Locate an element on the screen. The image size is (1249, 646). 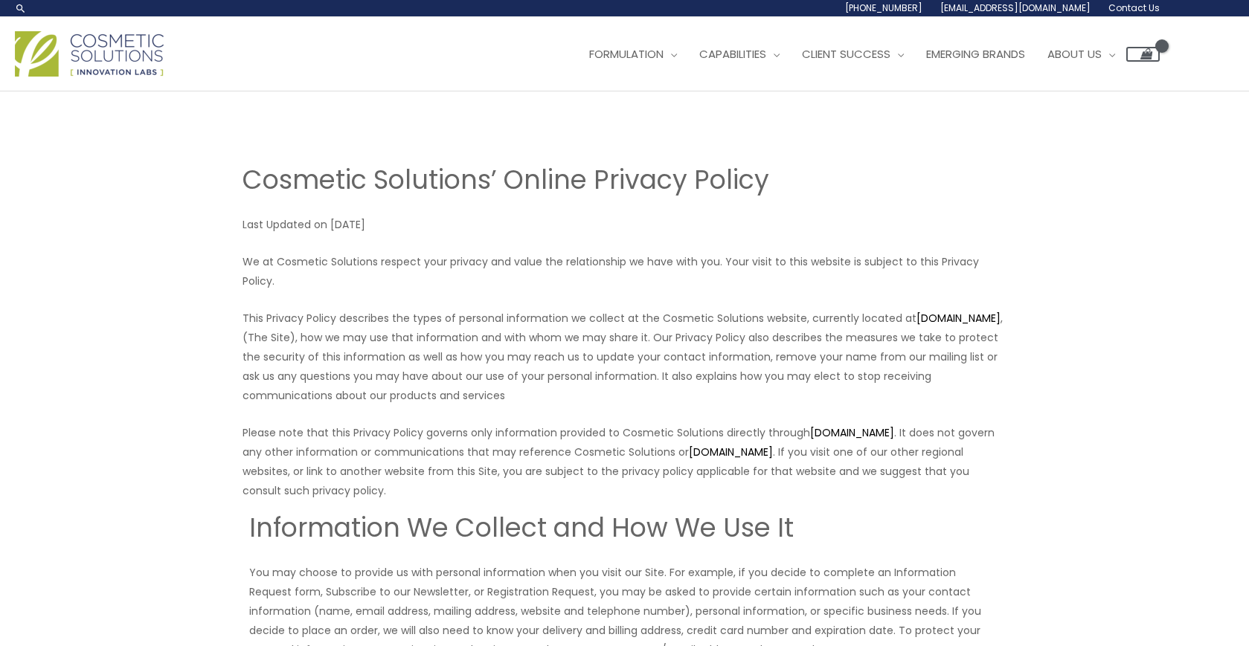
p: Please note that this Privacy Policy governs only information provided to Cosmetic Solutions dire... is located at coordinates (625, 462).